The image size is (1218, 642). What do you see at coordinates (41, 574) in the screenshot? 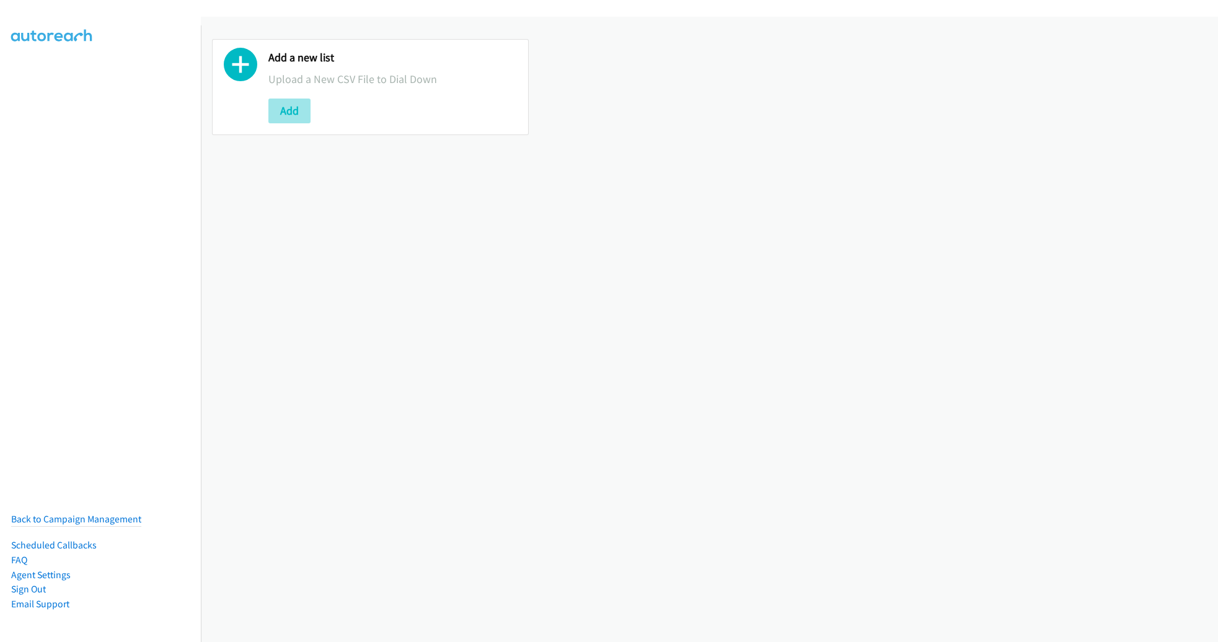
I see `a: Agent Settings` at bounding box center [41, 574].